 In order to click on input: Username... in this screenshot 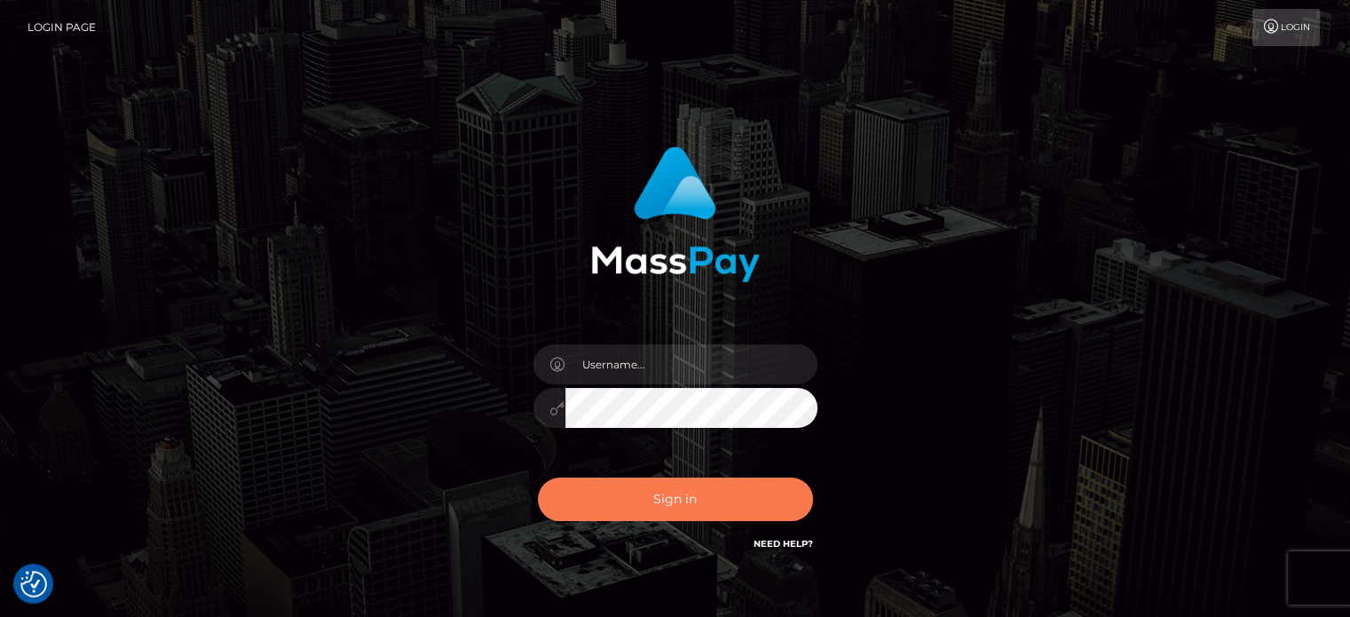, I will do `click(692, 364)`.